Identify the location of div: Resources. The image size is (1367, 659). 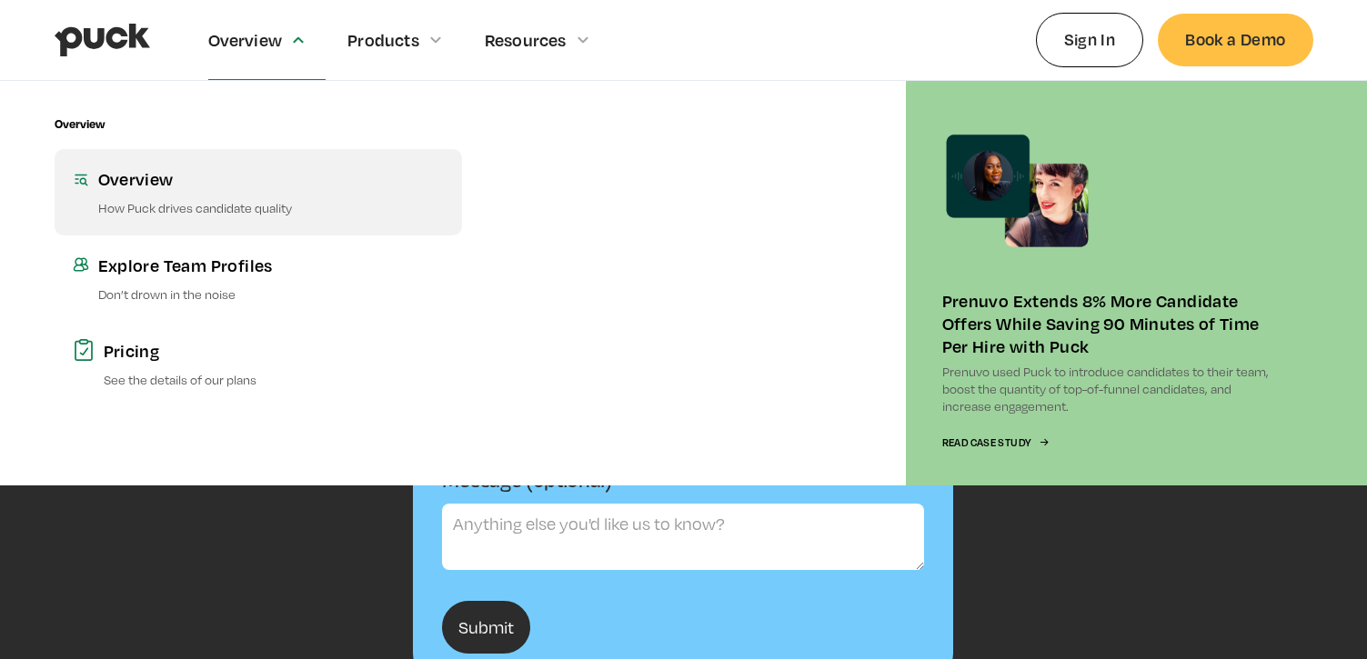
(526, 40).